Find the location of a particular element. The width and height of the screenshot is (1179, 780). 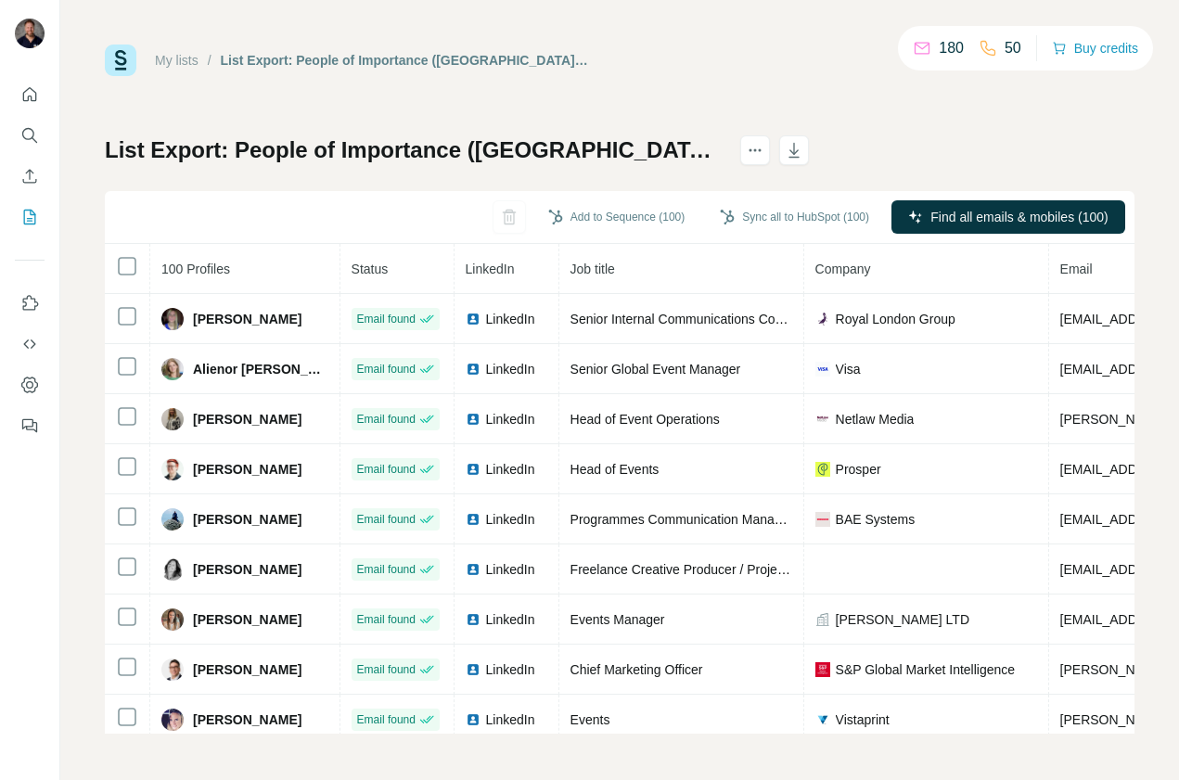

button: Search is located at coordinates (30, 135).